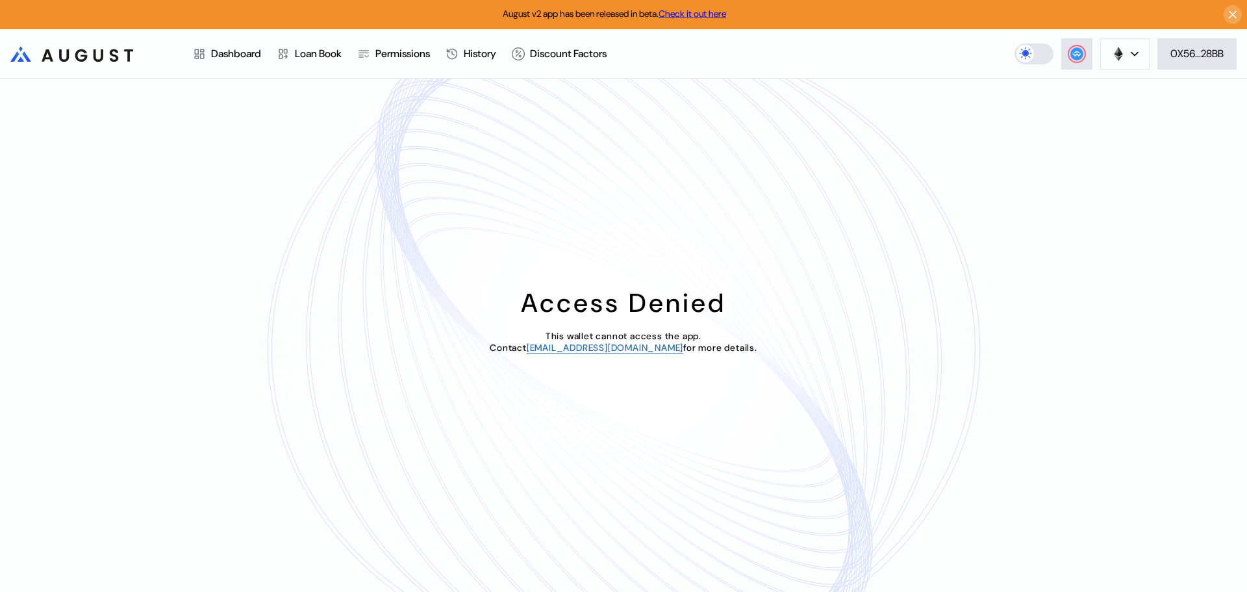 The height and width of the screenshot is (592, 1247). What do you see at coordinates (1197, 54) in the screenshot?
I see `button: 0X56...28BB` at bounding box center [1197, 54].